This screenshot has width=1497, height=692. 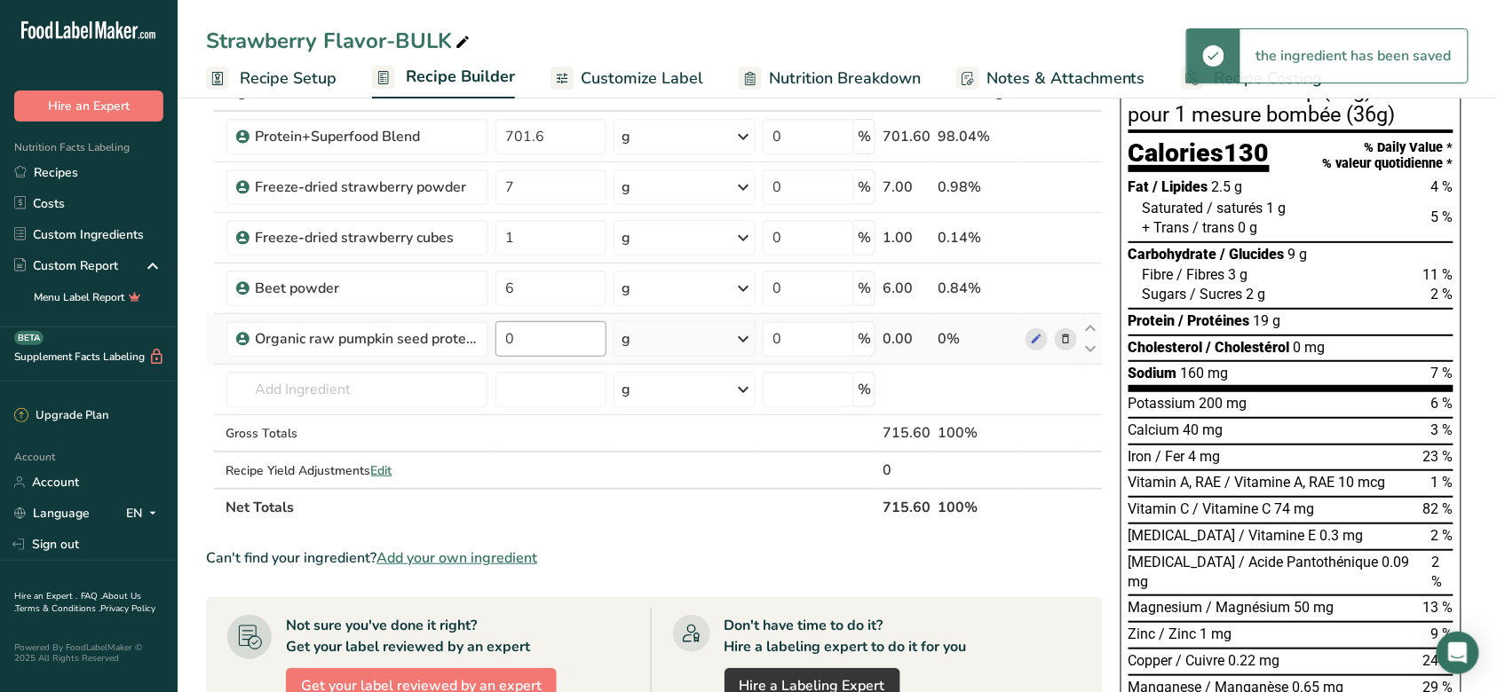 What do you see at coordinates (1438, 274) in the screenshot?
I see `span: 11 %` at bounding box center [1438, 274].